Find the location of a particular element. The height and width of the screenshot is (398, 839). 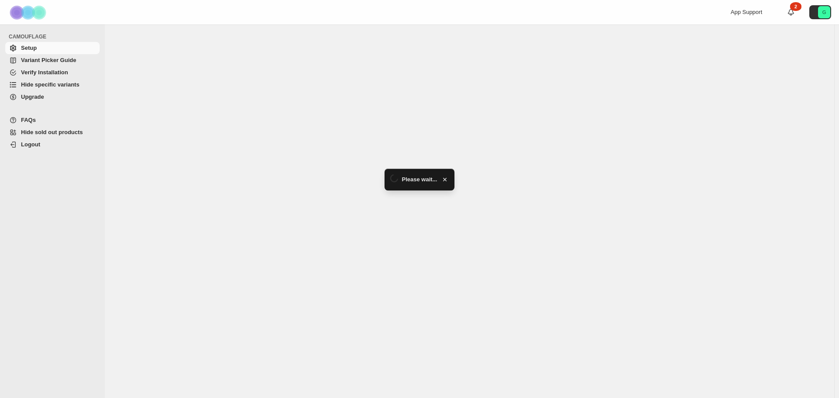

button: Avatar with initials G is located at coordinates (820, 12).